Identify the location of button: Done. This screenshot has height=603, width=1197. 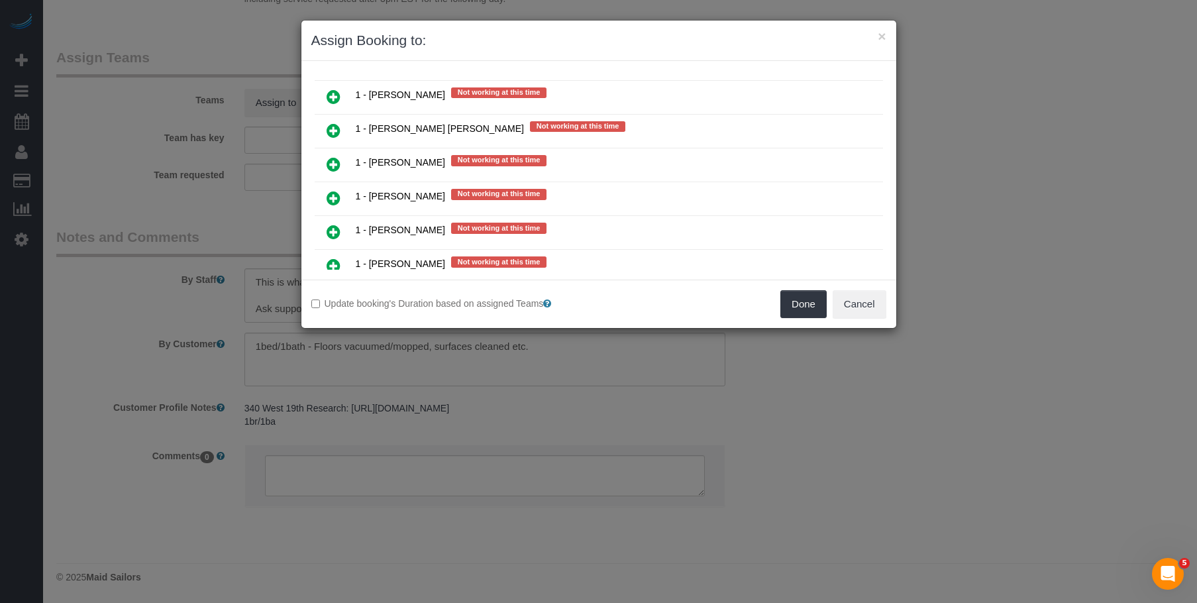
(804, 304).